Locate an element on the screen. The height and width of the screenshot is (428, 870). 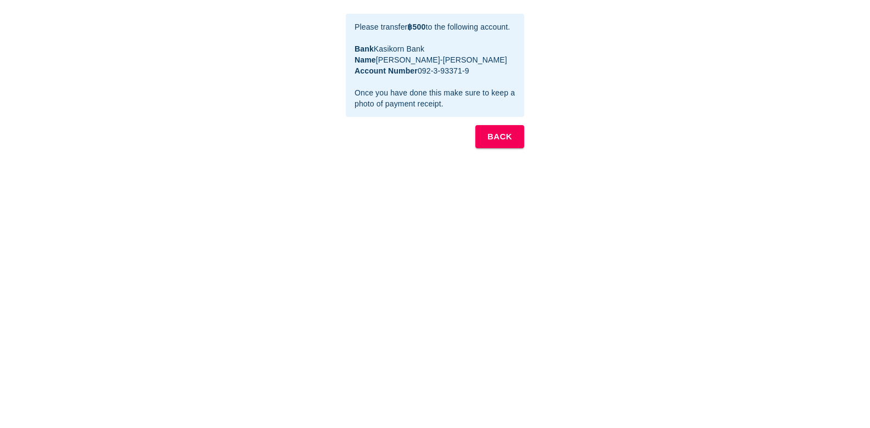
b: Name is located at coordinates (365, 60).